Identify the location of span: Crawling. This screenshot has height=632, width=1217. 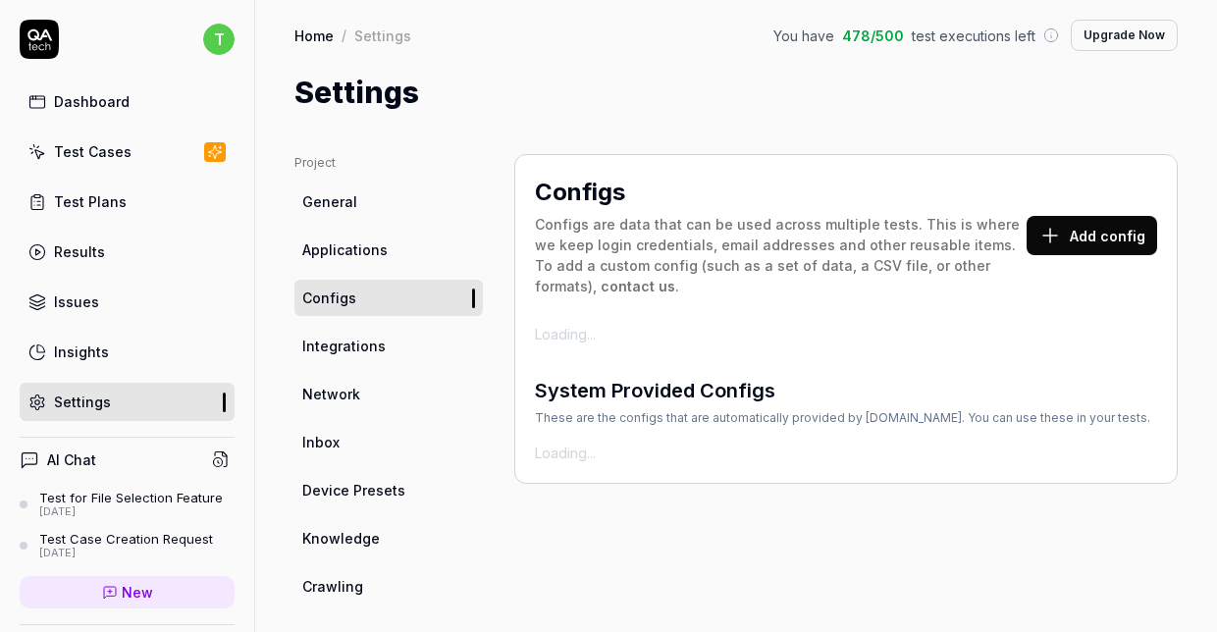
(333, 586).